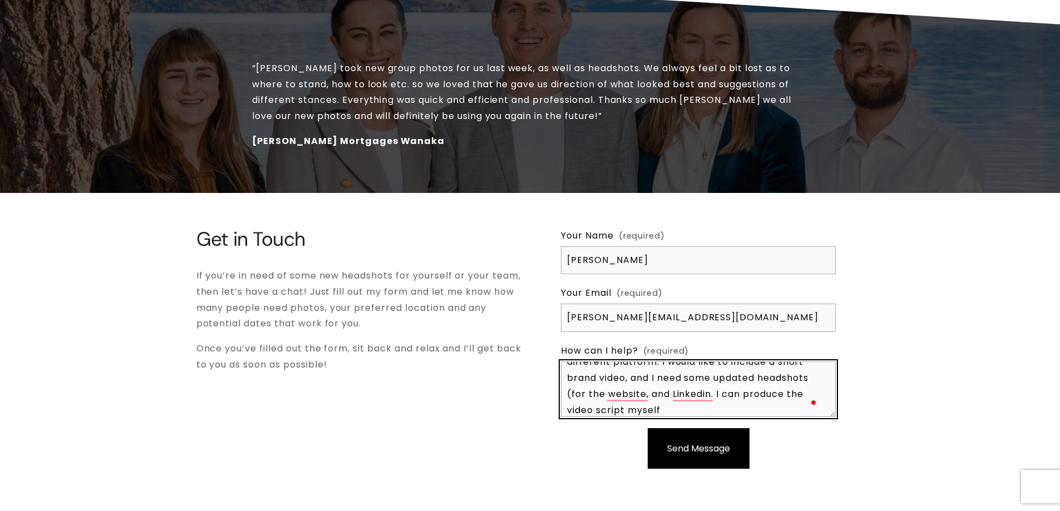 This screenshot has height=511, width=1060. I want to click on span: Your Email, so click(586, 293).